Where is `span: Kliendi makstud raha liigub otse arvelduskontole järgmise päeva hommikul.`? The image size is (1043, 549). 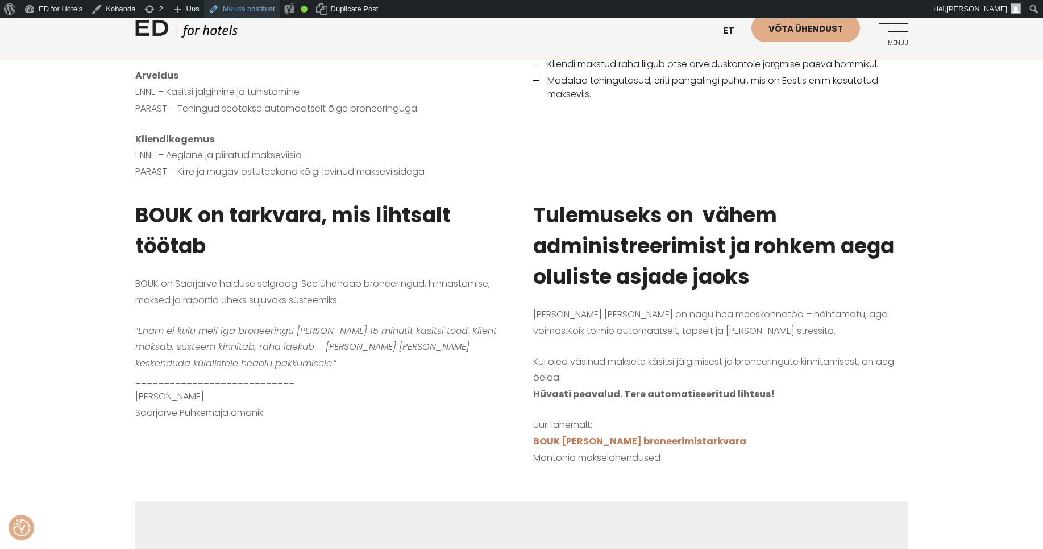 span: Kliendi makstud raha liigub otse arvelduskontole järgmise päeva hommikul. is located at coordinates (713, 64).